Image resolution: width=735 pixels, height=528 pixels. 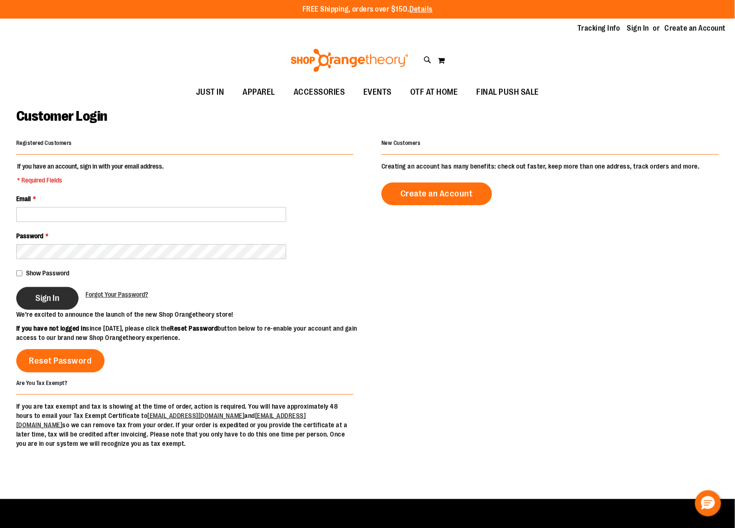 What do you see at coordinates (30, 236) in the screenshot?
I see `span: Password` at bounding box center [30, 236].